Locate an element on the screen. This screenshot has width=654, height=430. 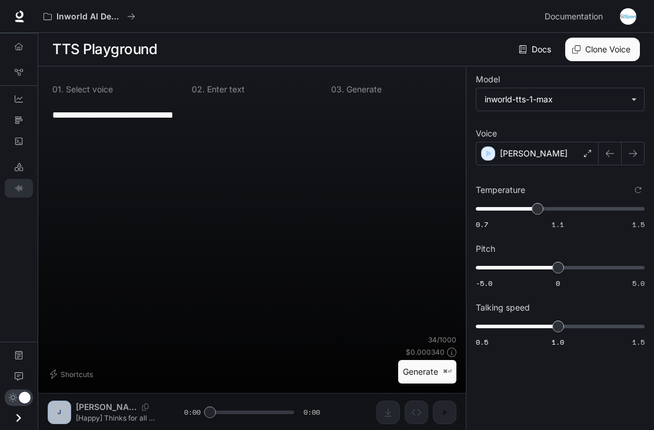
button: User avatar is located at coordinates (628, 16).